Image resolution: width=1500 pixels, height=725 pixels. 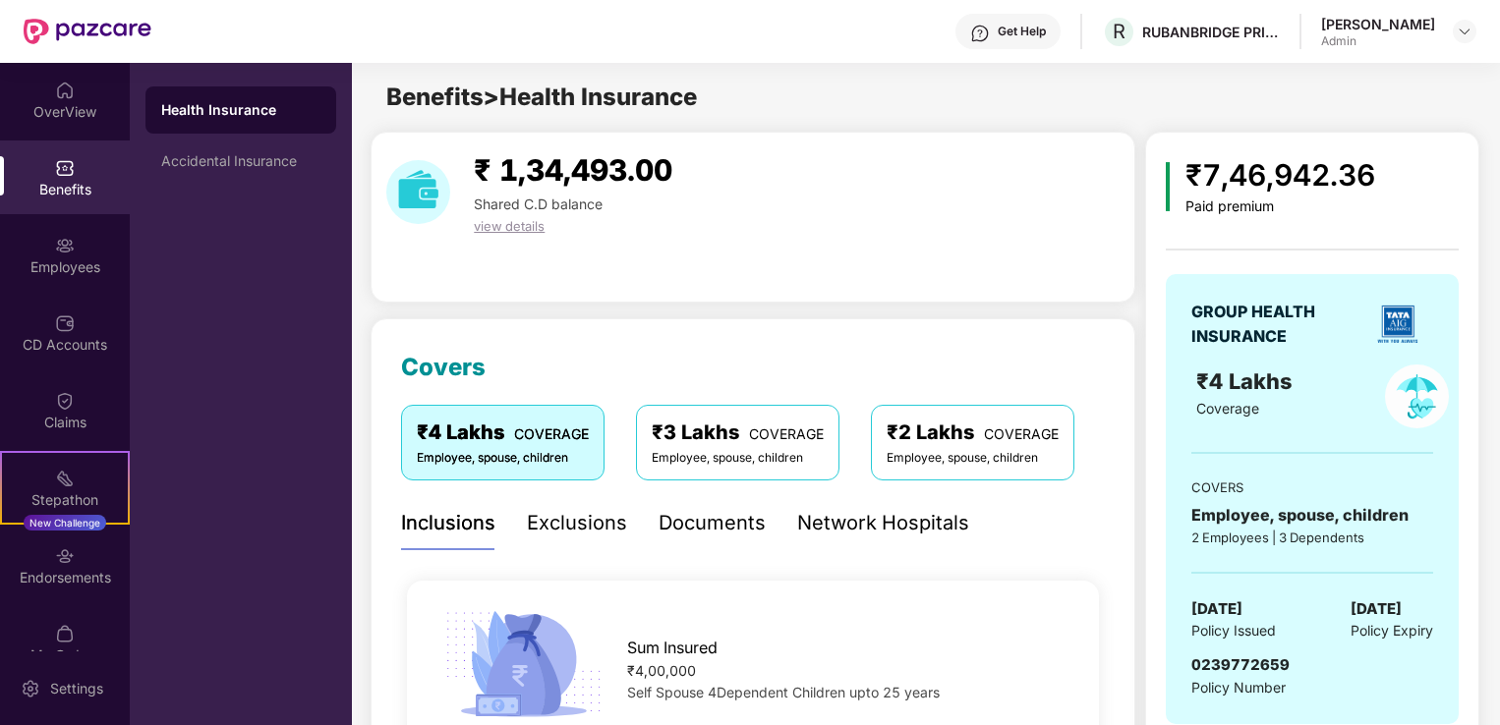 I want to click on span: ₹ 1,34,493.00, so click(x=573, y=170).